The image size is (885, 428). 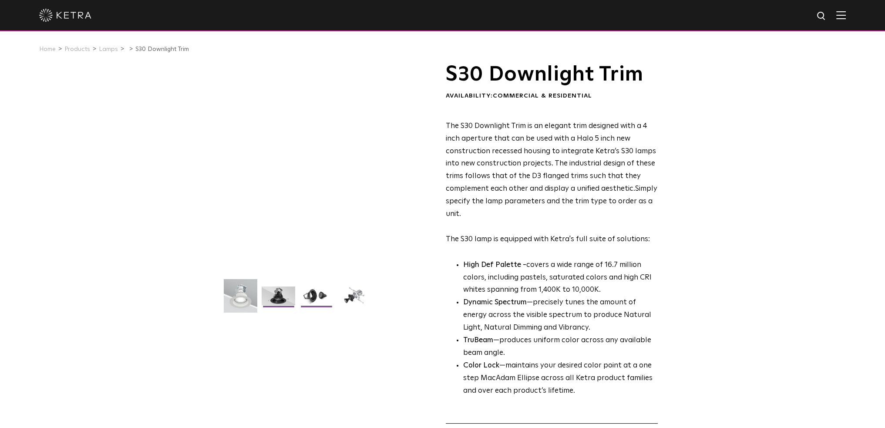 I want to click on a: Products, so click(x=77, y=49).